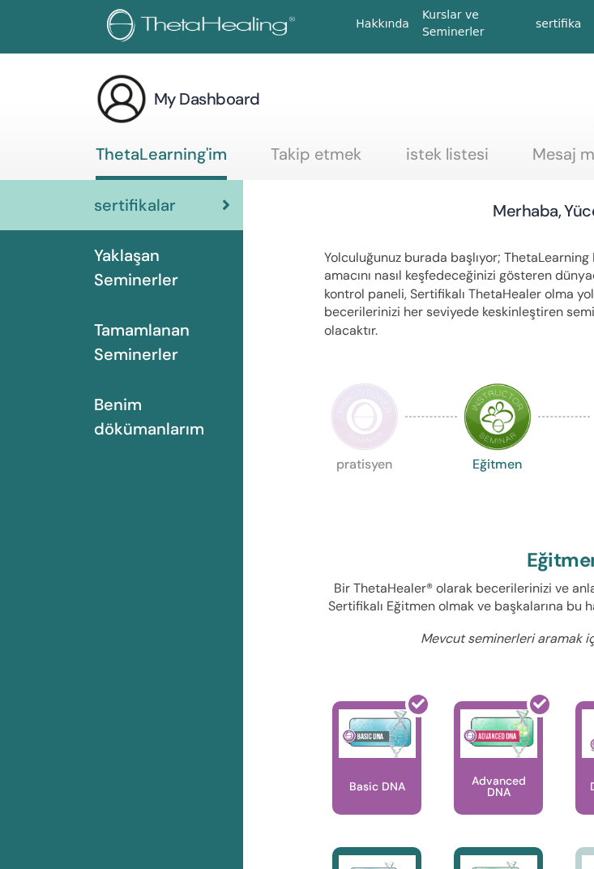 The image size is (594, 869). Describe the element at coordinates (135, 205) in the screenshot. I see `span: sertifikalar` at that location.